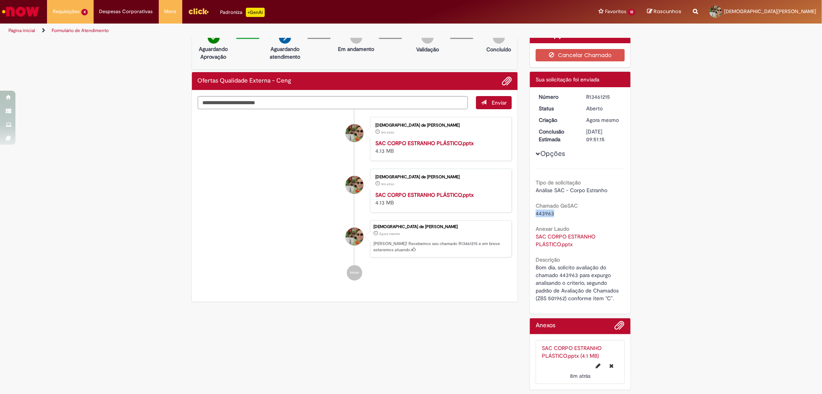 The image size is (822, 394). Describe the element at coordinates (170, 12) in the screenshot. I see `span: More` at that location.